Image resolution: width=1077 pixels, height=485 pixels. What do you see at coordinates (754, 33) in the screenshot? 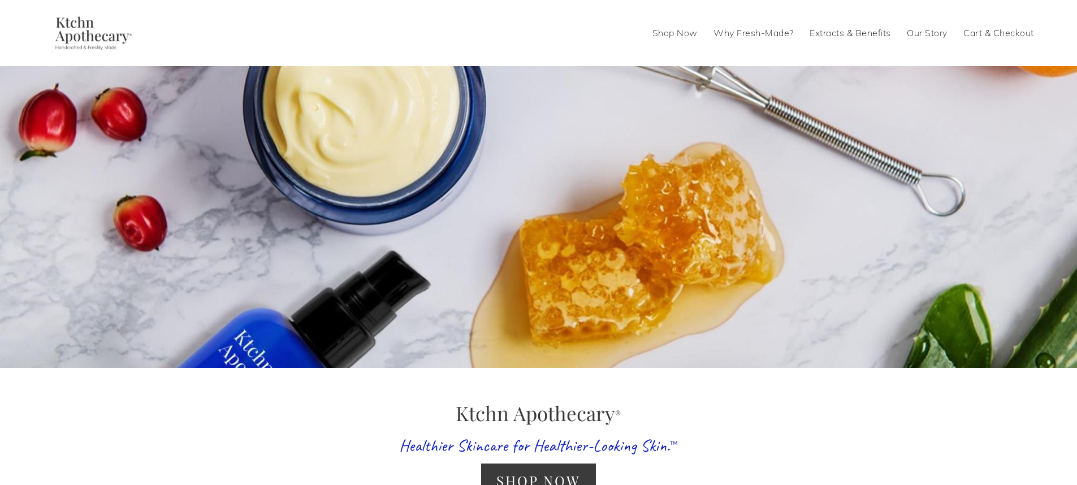
I see `a: Why Fresh-Made?` at bounding box center [754, 33].